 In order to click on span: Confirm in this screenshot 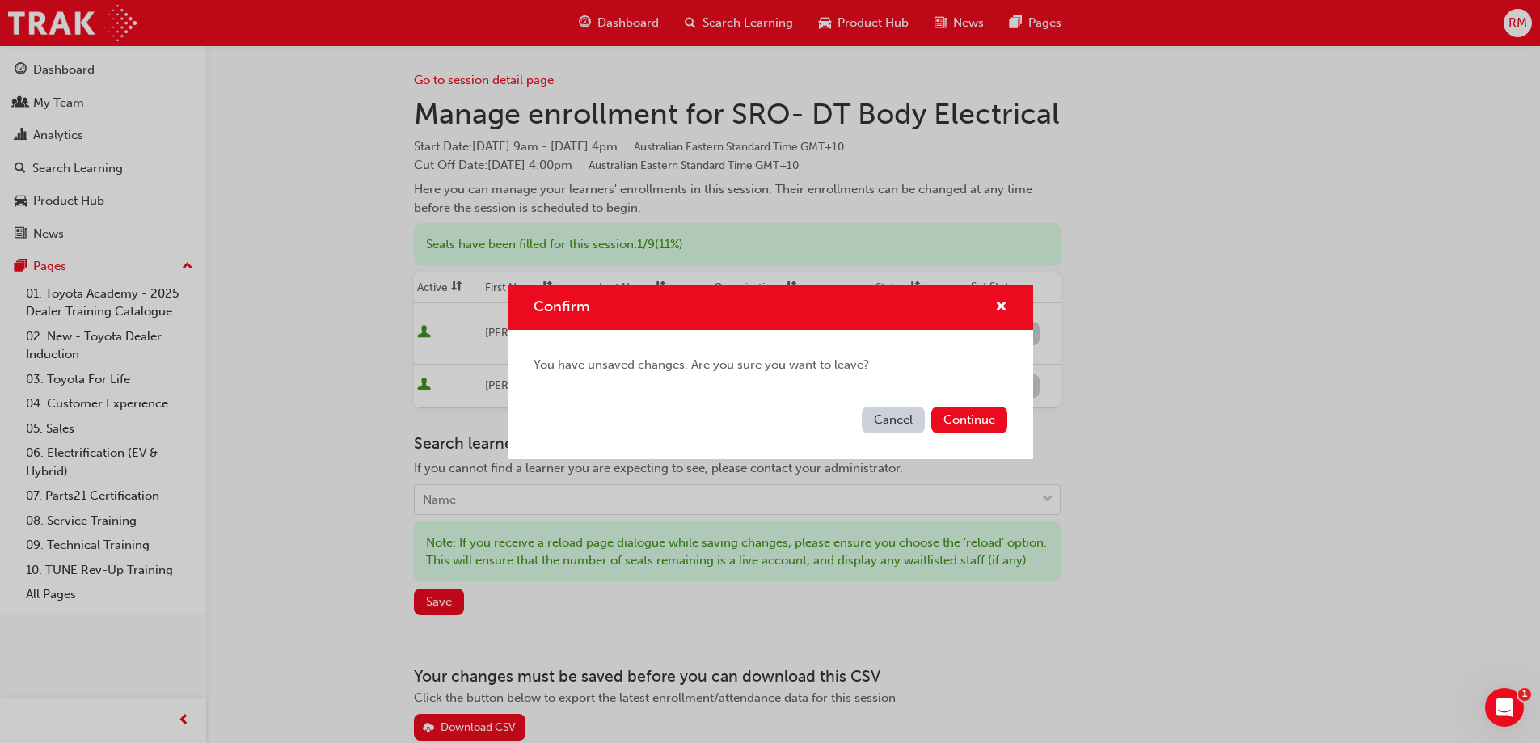, I will do `click(561, 306)`.